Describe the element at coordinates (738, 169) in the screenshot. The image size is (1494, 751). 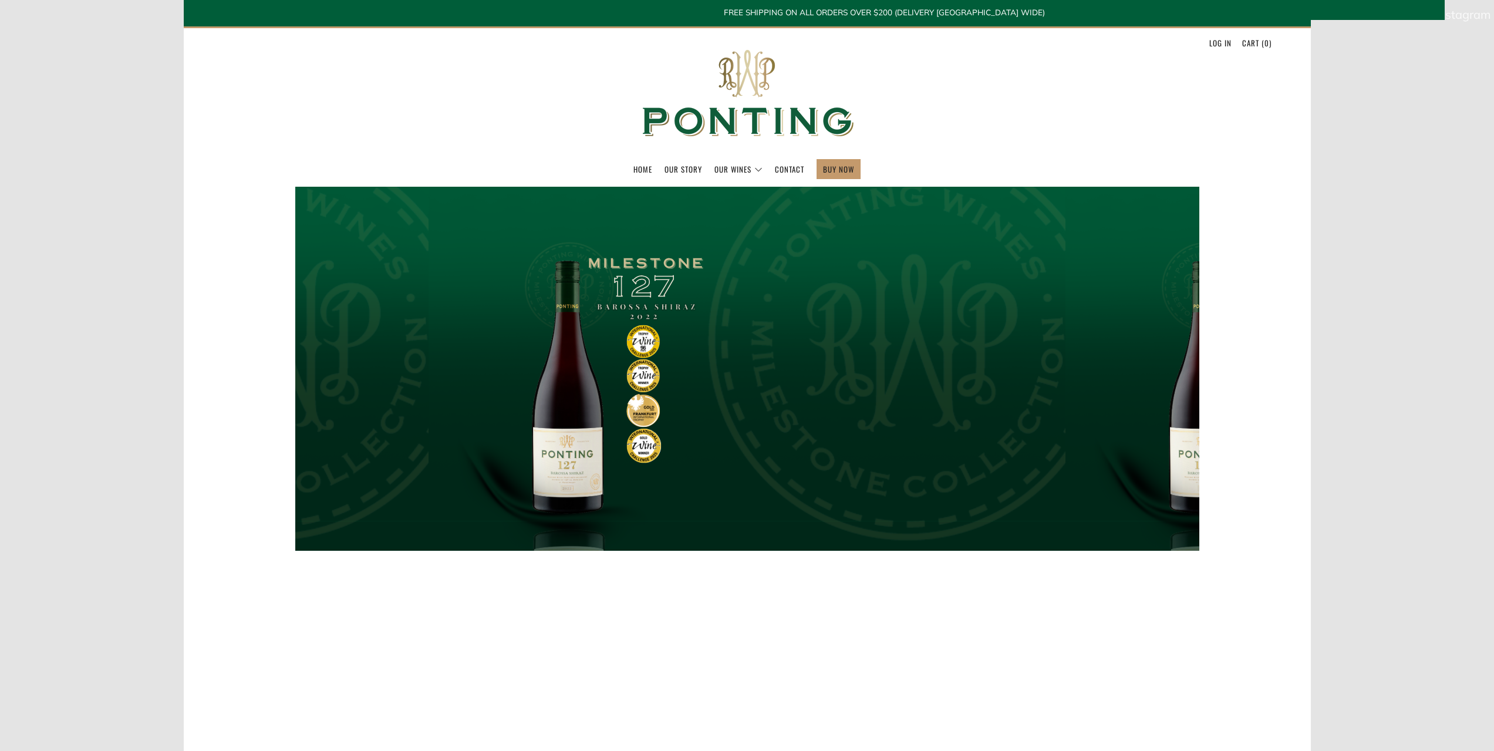
I see `a: Our Wines` at that location.